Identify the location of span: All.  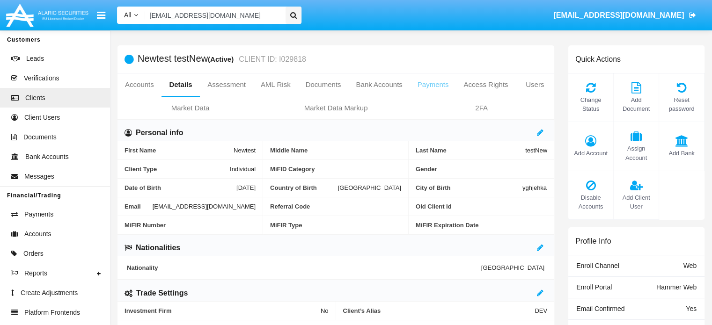
(128, 15).